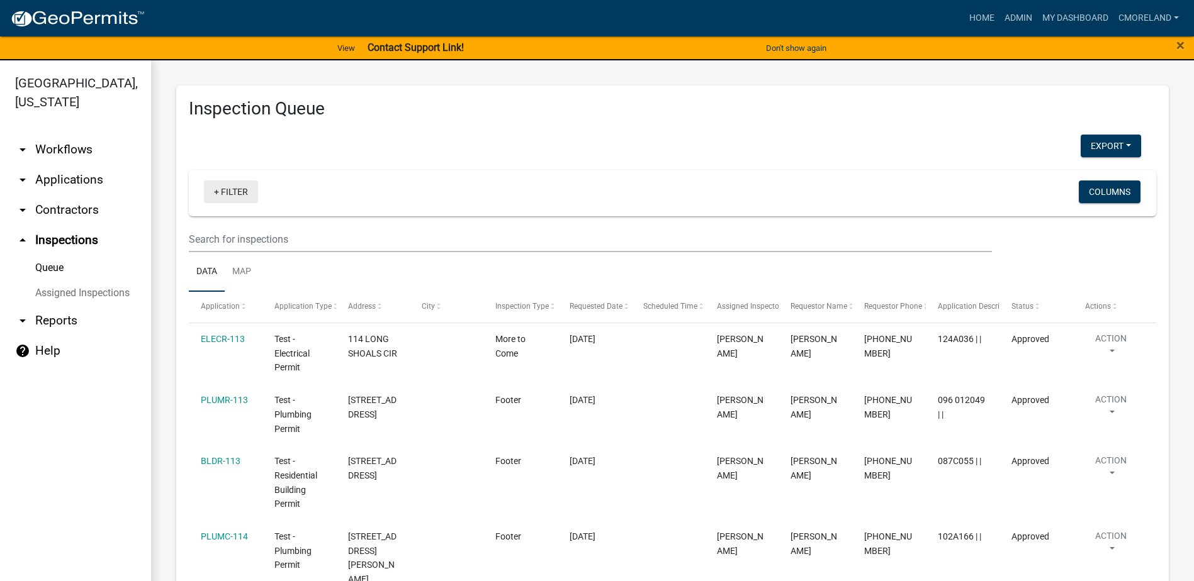  Describe the element at coordinates (982, 18) in the screenshot. I see `a: Home` at that location.